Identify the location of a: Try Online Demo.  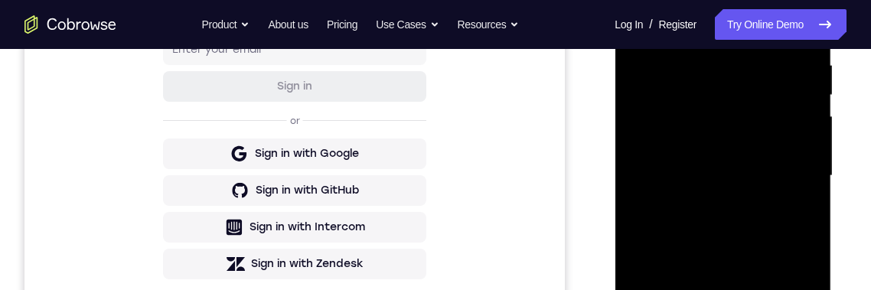
(780, 24).